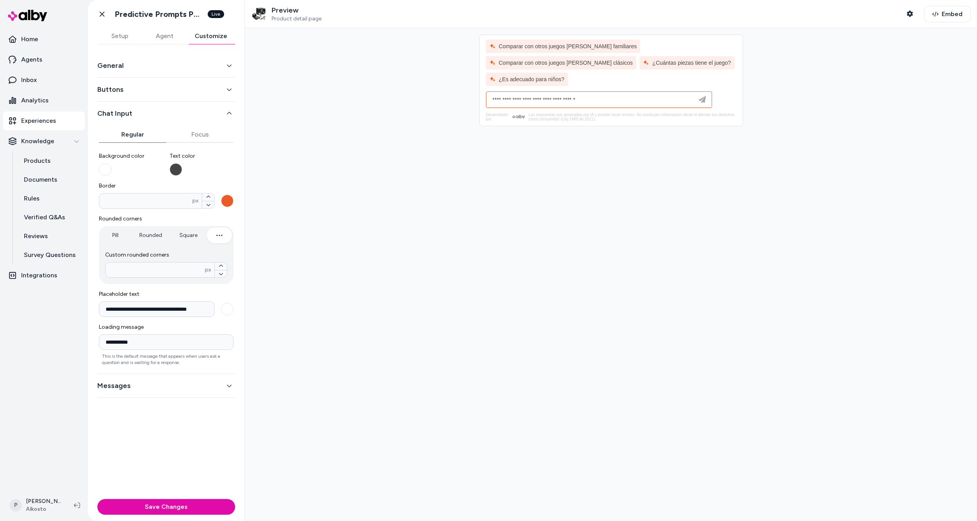 This screenshot has height=521, width=977. Describe the element at coordinates (296, 10) in the screenshot. I see `p: Preview` at that location.